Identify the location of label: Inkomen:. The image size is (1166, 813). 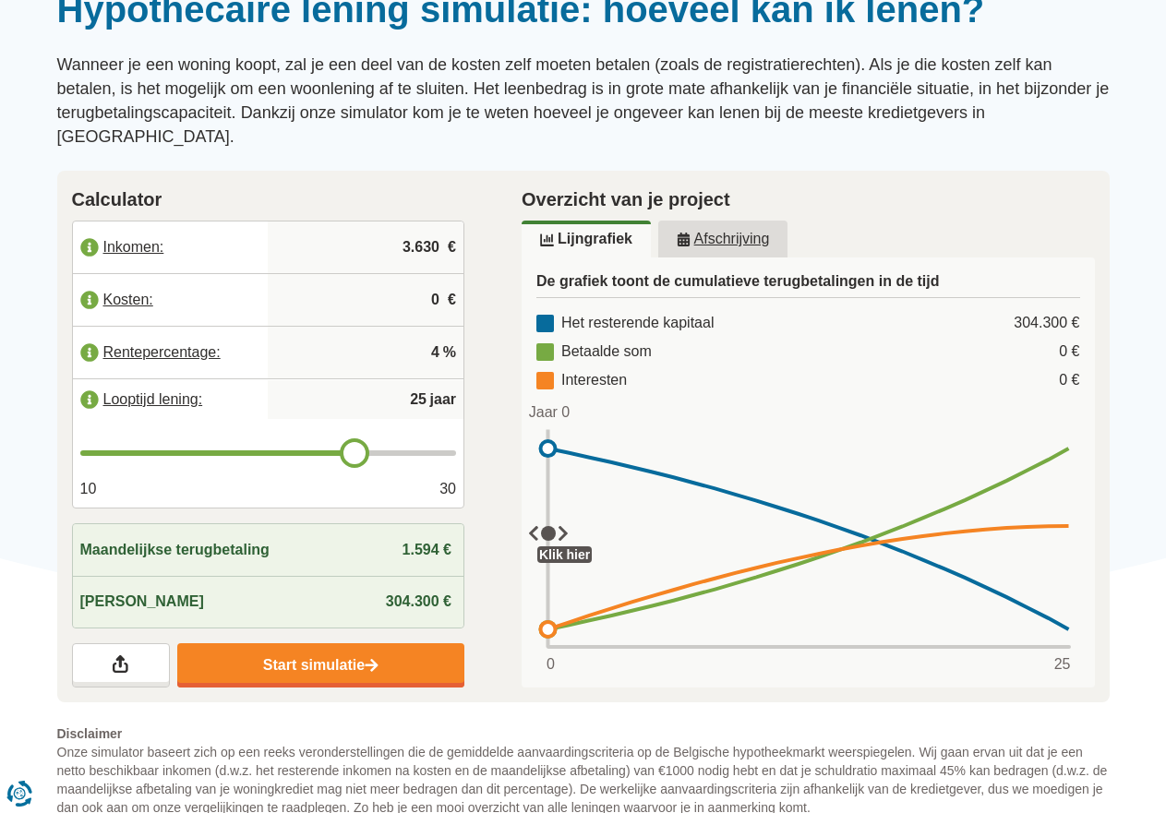
(171, 247).